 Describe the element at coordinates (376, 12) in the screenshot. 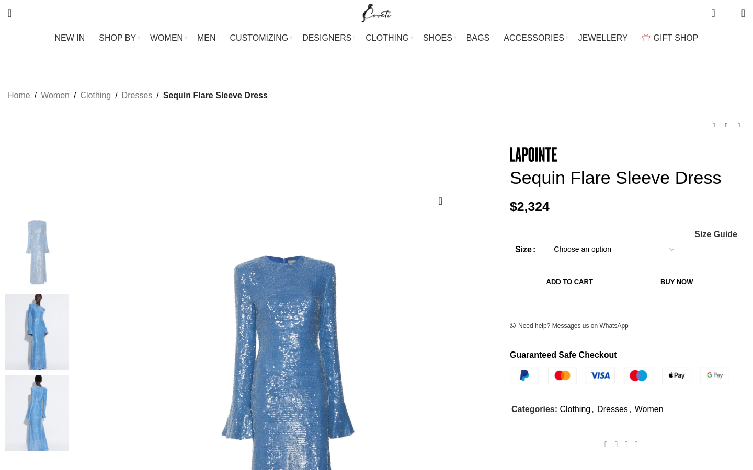

I see `a: Site logo` at that location.